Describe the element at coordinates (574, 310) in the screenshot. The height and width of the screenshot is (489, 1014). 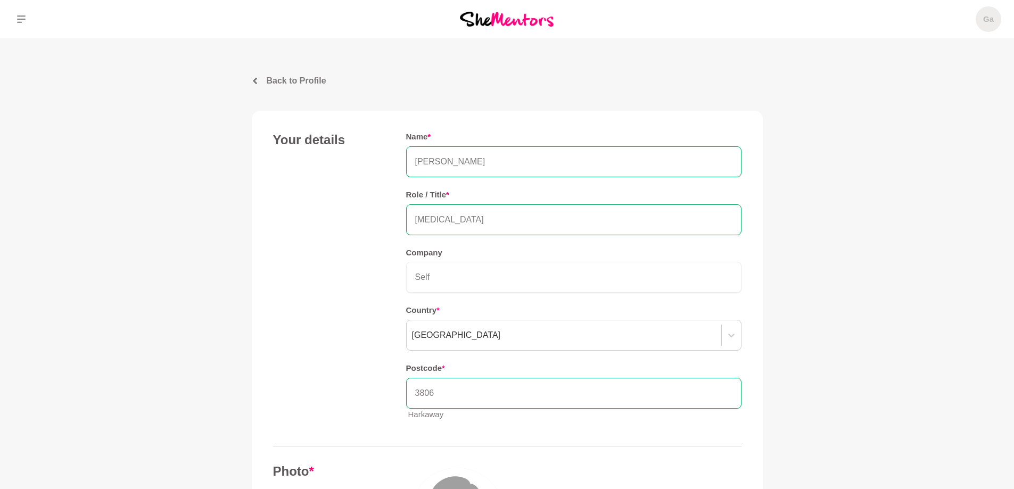
I see `h5: Country` at that location.